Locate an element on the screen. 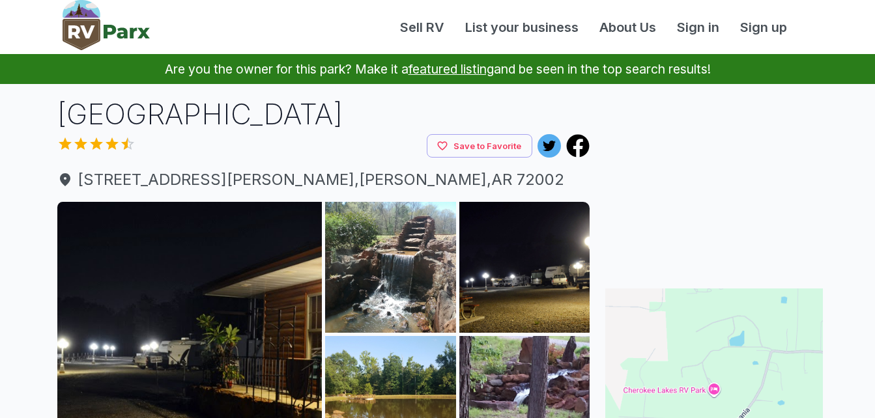 This screenshot has width=875, height=418. a: Sign up is located at coordinates (763, 27).